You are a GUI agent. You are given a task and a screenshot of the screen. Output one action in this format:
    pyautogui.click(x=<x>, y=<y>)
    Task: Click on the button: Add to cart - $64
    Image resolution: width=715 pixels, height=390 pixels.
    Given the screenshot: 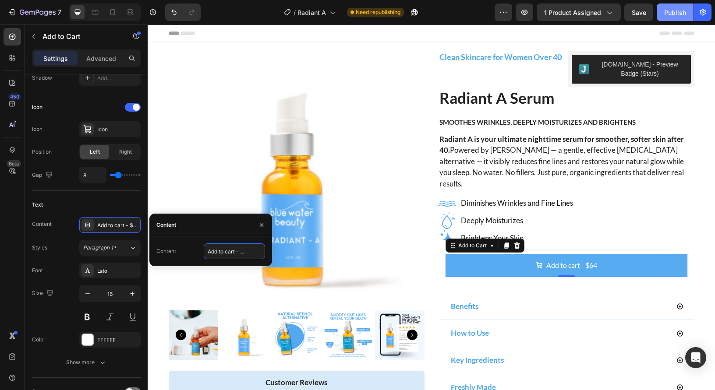 What is the action you would take?
    pyautogui.click(x=419, y=241)
    